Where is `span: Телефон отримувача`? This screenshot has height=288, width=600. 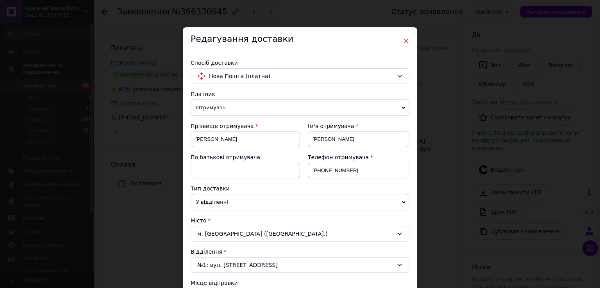
span: Телефон отримувача is located at coordinates (338, 157).